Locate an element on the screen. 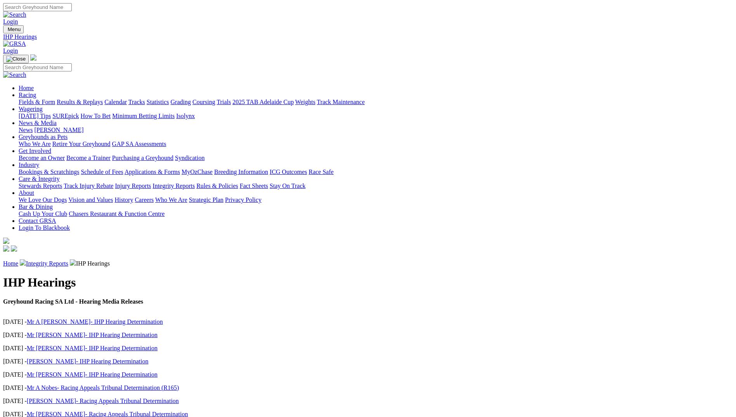 This screenshot has height=417, width=736. a: Stay On Track is located at coordinates (288, 186).